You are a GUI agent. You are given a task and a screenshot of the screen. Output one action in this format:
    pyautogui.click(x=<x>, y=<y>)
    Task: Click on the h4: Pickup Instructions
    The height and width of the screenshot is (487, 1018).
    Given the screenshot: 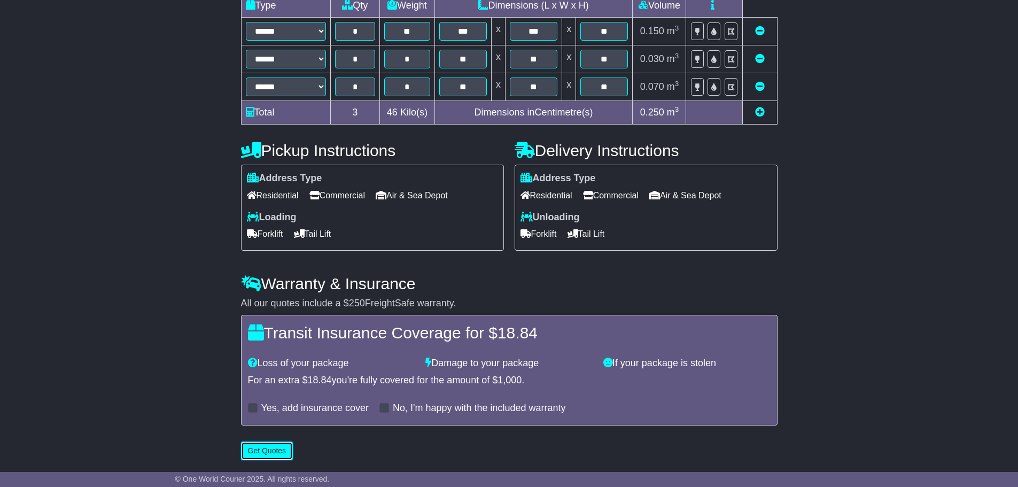 What is the action you would take?
    pyautogui.click(x=372, y=150)
    